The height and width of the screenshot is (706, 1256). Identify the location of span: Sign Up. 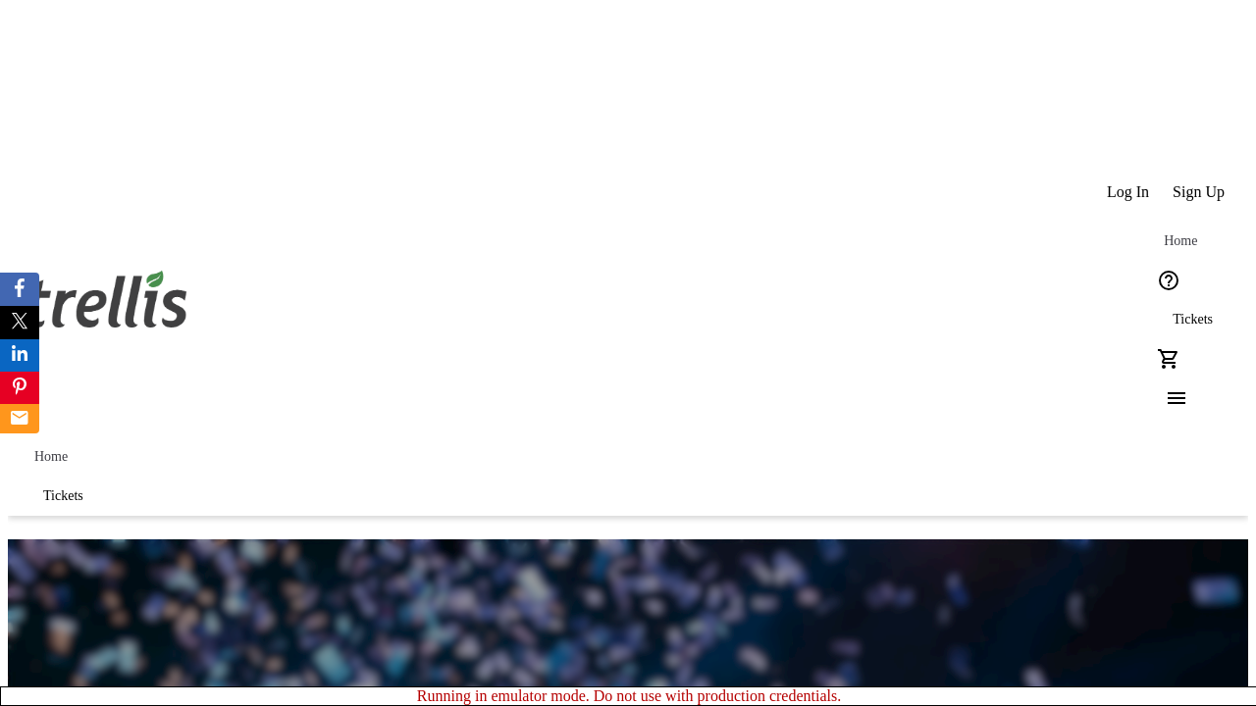
(1198, 192).